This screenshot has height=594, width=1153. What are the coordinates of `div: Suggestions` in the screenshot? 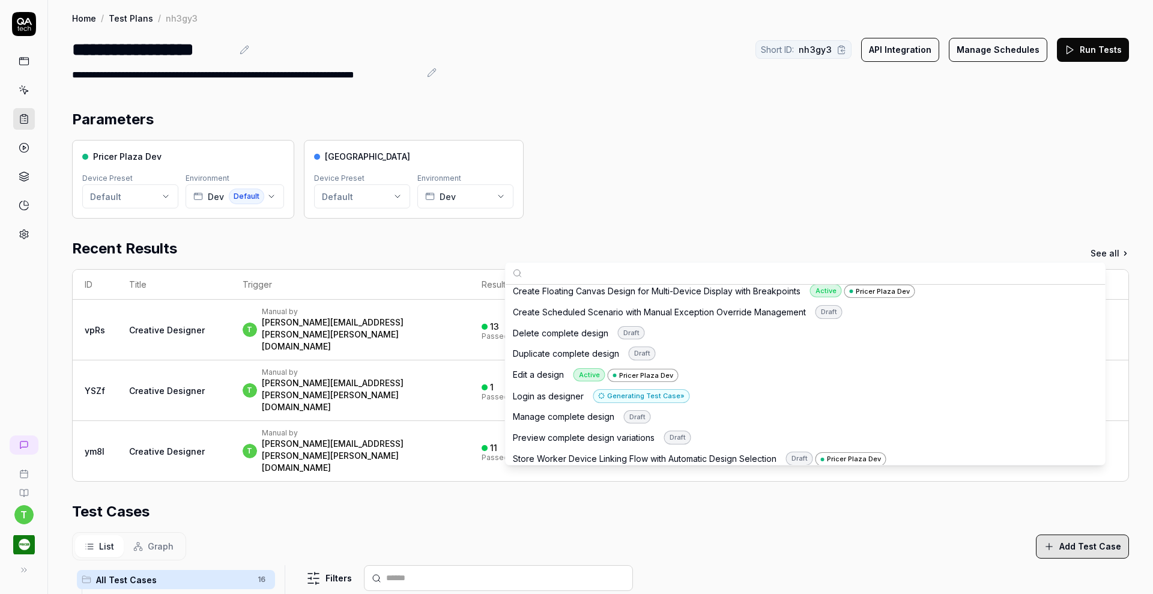 It's located at (805, 375).